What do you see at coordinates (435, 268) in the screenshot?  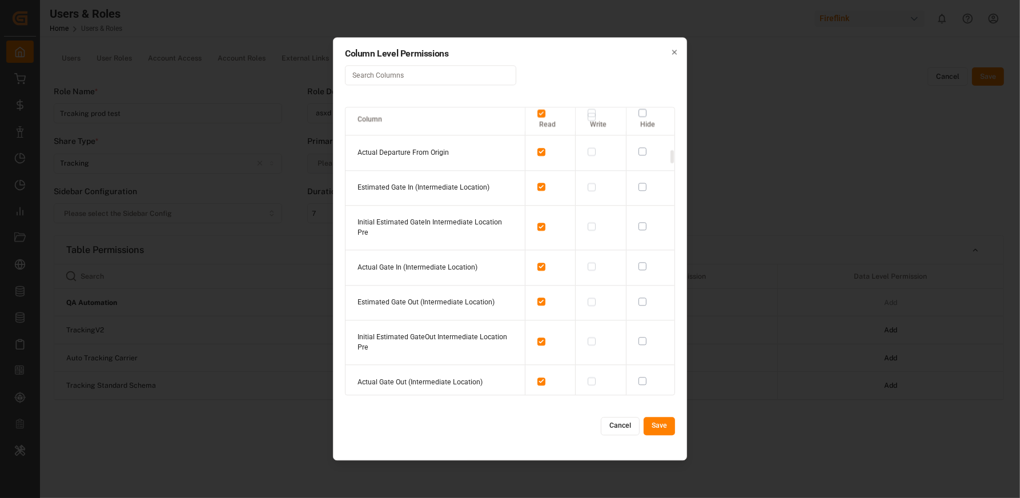 I see `td: Actual Gate In (Intermediate Location)` at bounding box center [435, 268].